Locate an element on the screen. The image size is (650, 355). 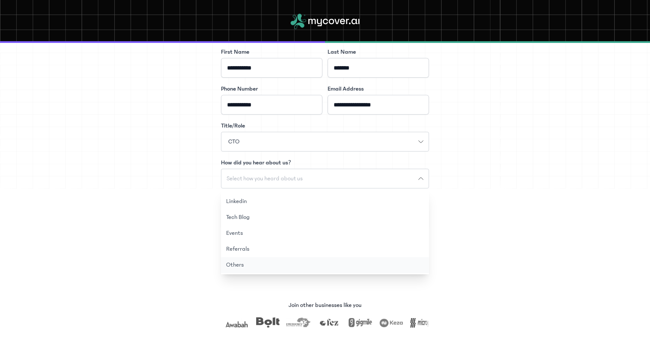
label: First Name is located at coordinates (235, 52).